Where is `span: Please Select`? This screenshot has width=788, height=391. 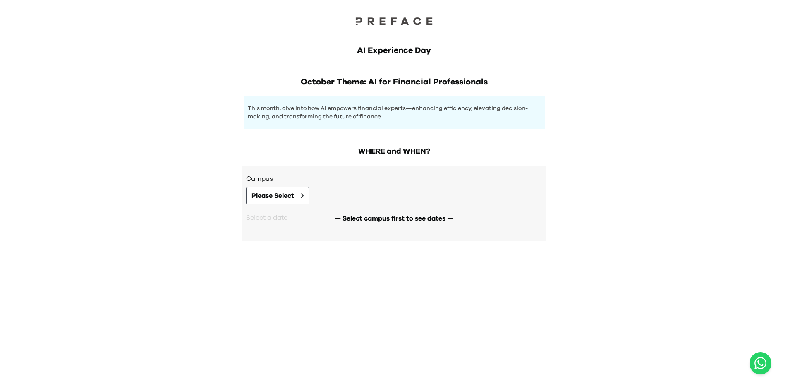
span: Please Select is located at coordinates (273, 196).